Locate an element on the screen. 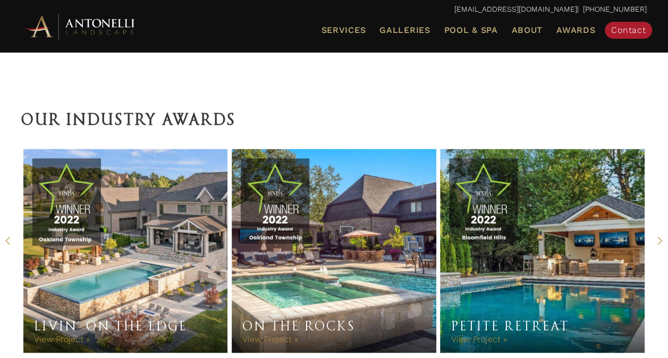 This screenshot has width=668, height=358. a: Pool & Spa is located at coordinates (470, 30).